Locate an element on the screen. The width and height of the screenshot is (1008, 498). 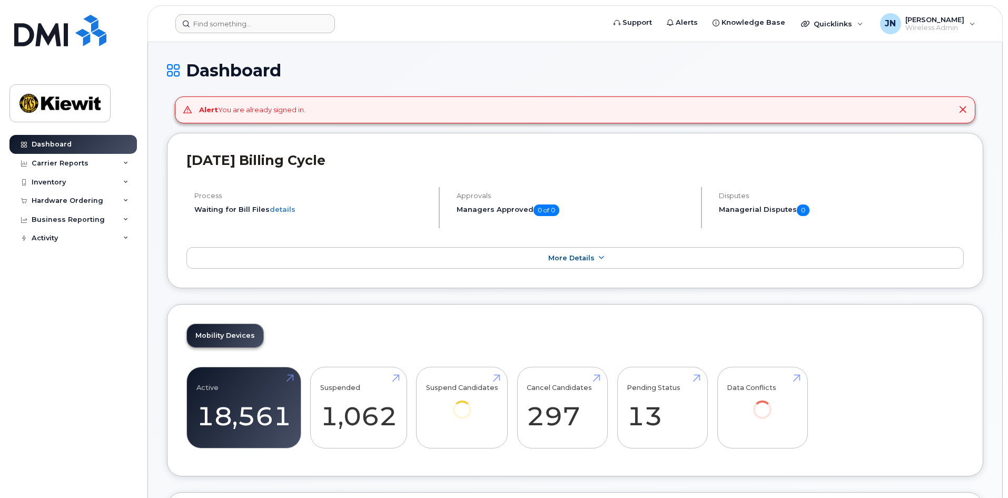
h4: Process is located at coordinates (312, 195).